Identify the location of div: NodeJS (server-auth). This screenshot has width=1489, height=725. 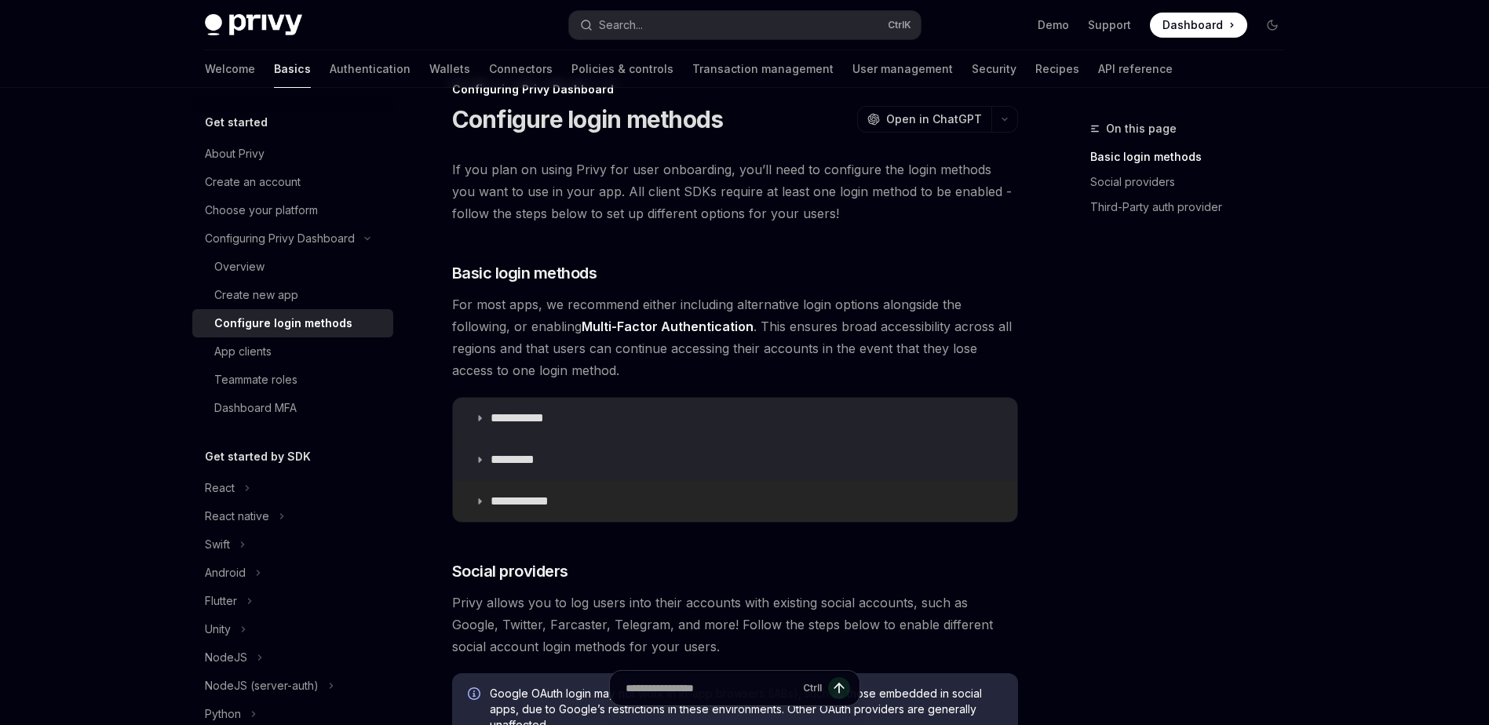
(261, 686).